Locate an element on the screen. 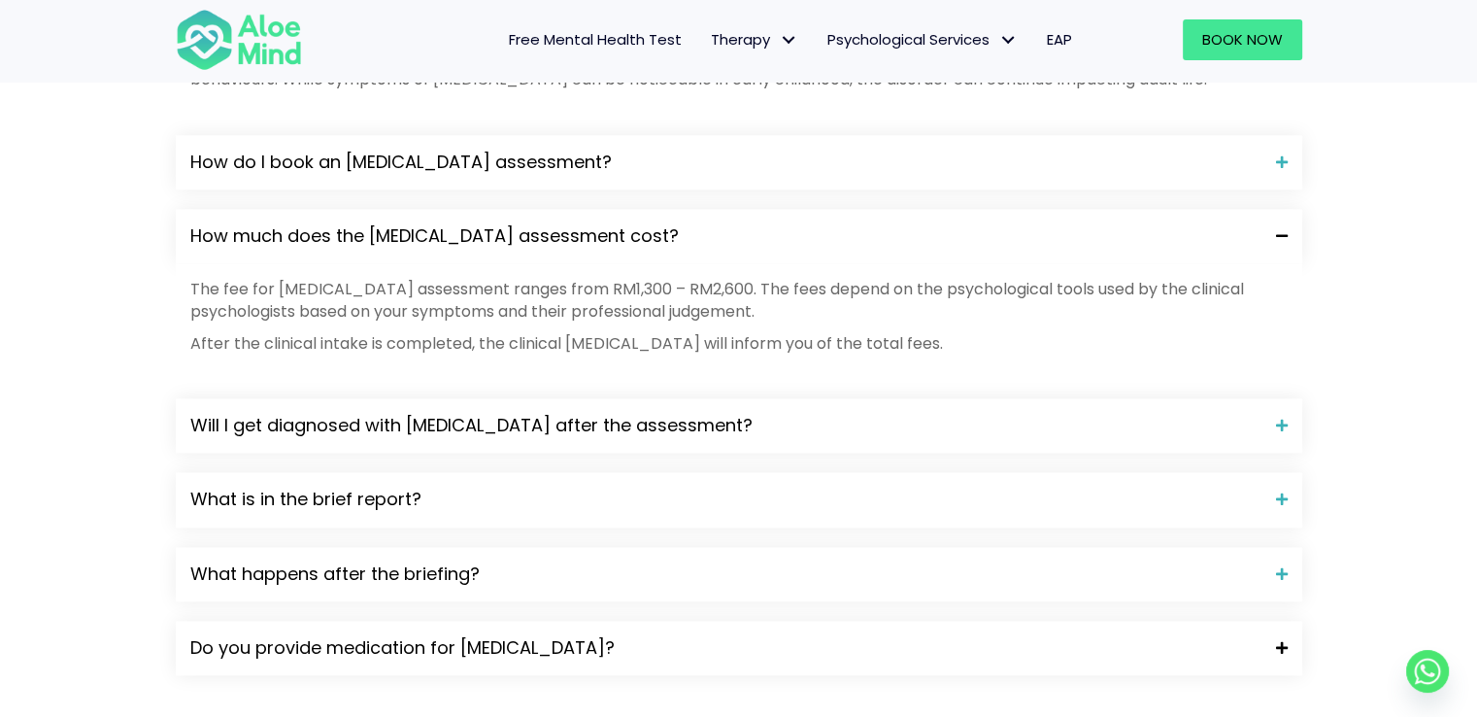  img: Aloe mind Logo is located at coordinates (239, 40).